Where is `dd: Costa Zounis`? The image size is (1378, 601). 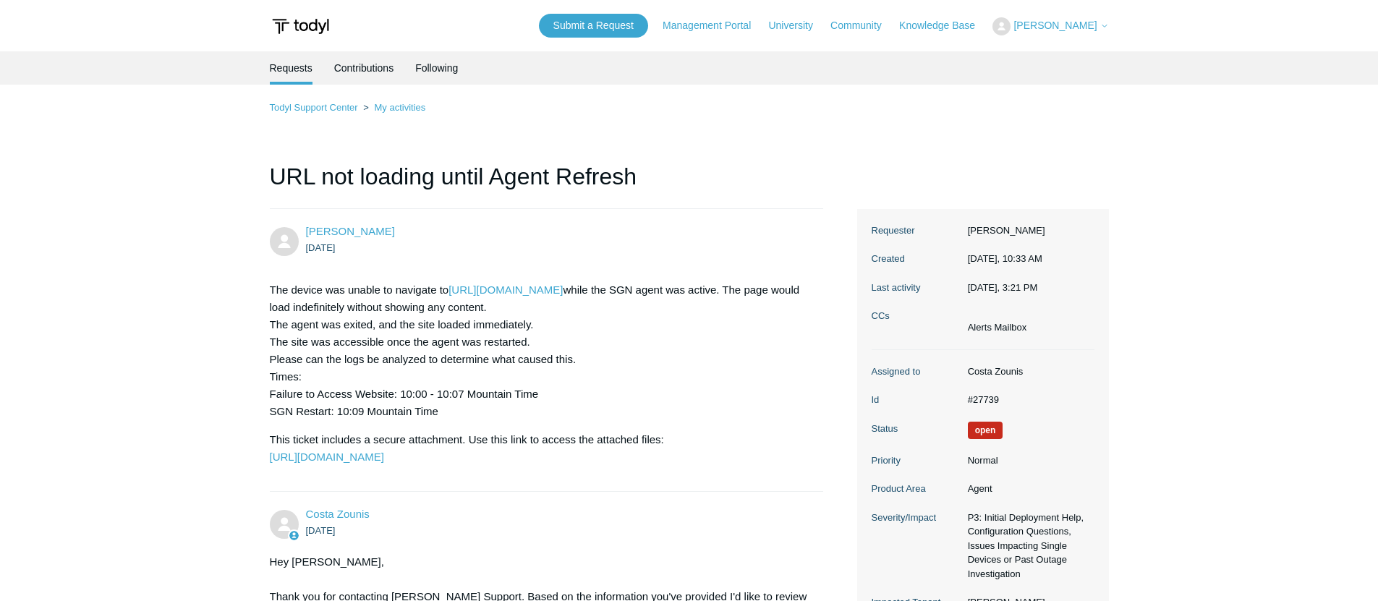 dd: Costa Zounis is located at coordinates (1027, 372).